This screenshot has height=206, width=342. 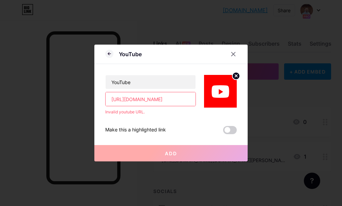 What do you see at coordinates (151, 82) in the screenshot?
I see `input: Title` at bounding box center [151, 82].